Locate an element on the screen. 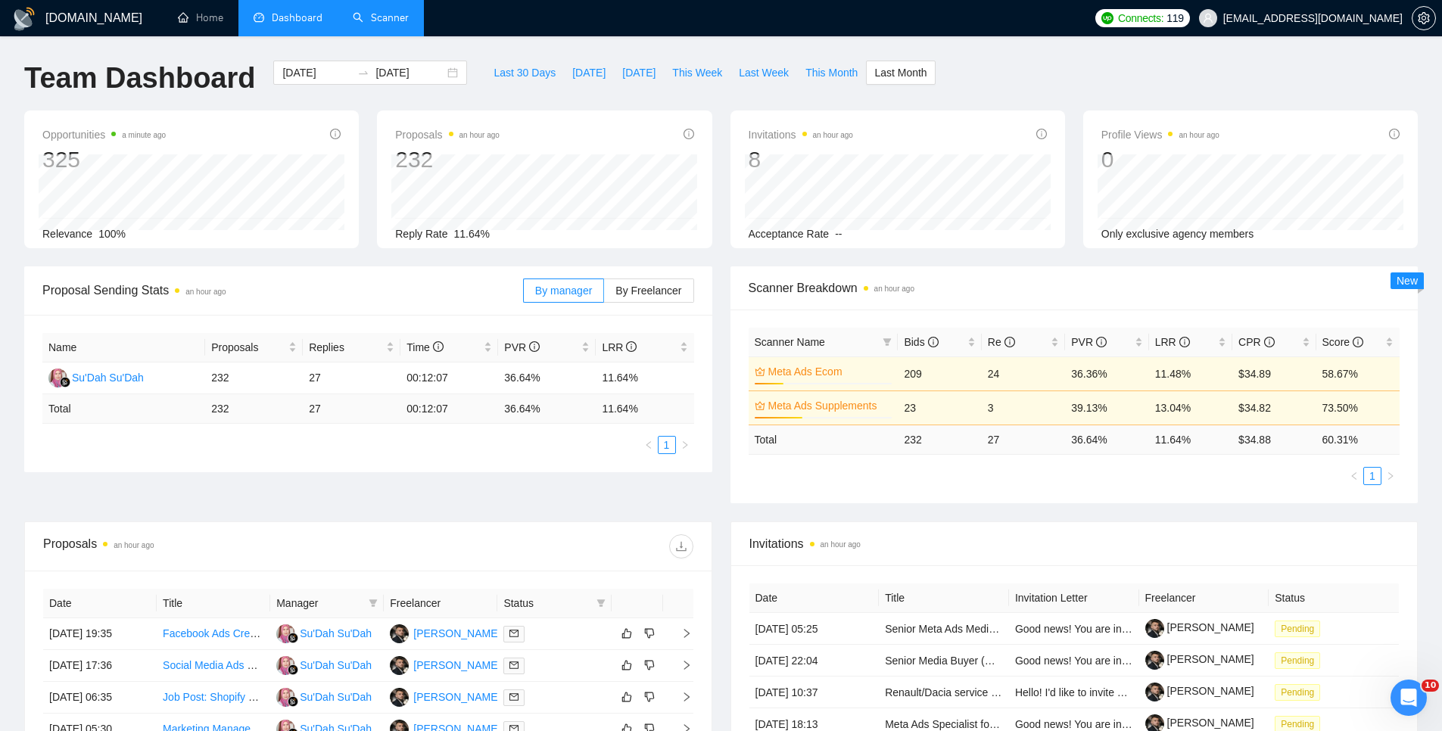  span: LRR is located at coordinates (1172, 342).